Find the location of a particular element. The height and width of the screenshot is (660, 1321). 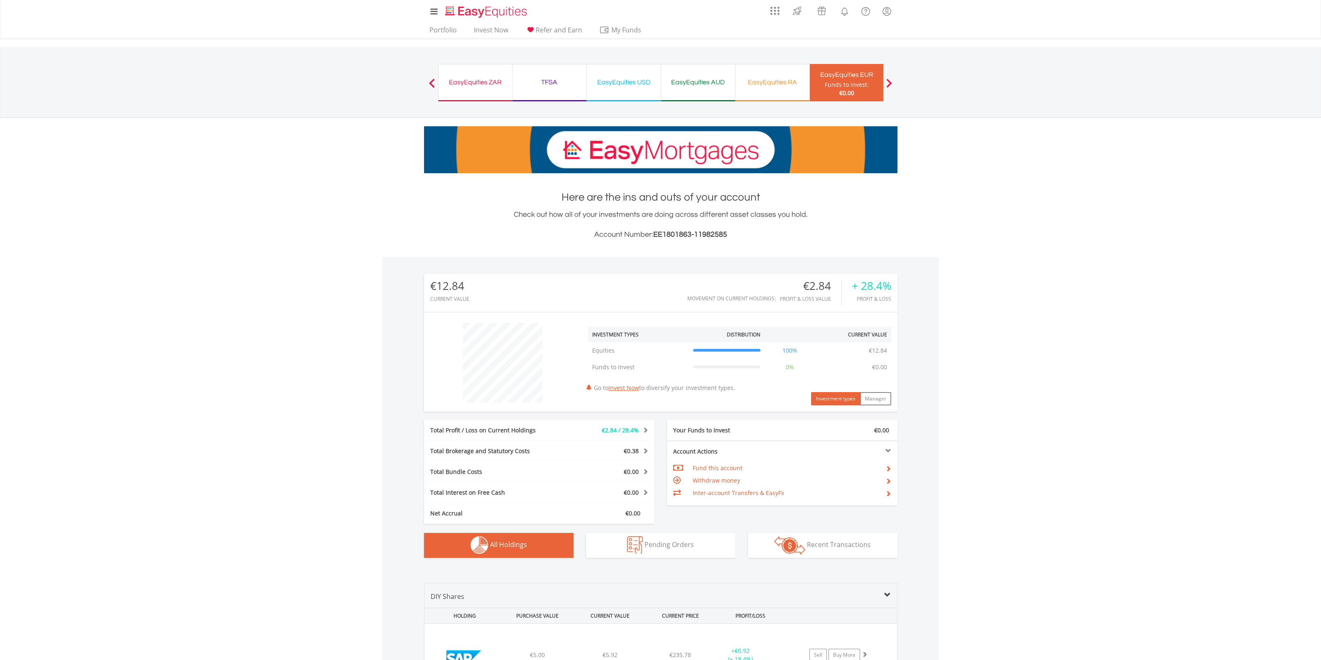

h3: Account Number: is located at coordinates (661, 235).